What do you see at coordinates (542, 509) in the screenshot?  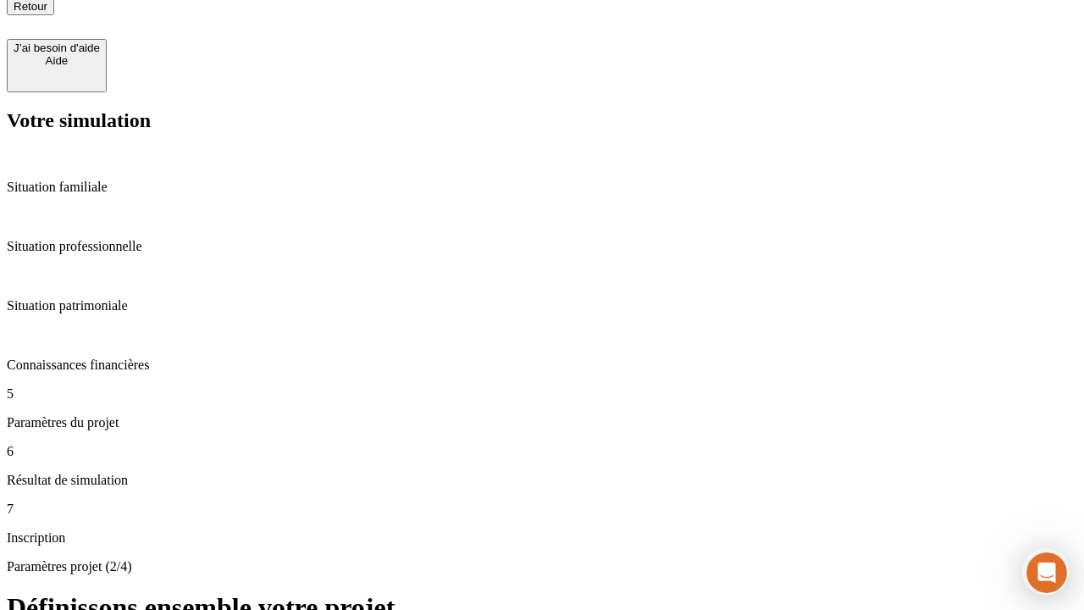 I see `p: 7` at bounding box center [542, 509].